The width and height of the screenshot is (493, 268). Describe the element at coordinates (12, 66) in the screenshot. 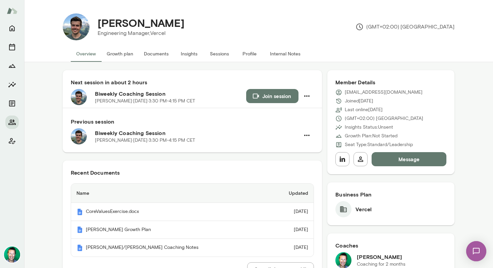

I see `button: Growth Plan` at that location.